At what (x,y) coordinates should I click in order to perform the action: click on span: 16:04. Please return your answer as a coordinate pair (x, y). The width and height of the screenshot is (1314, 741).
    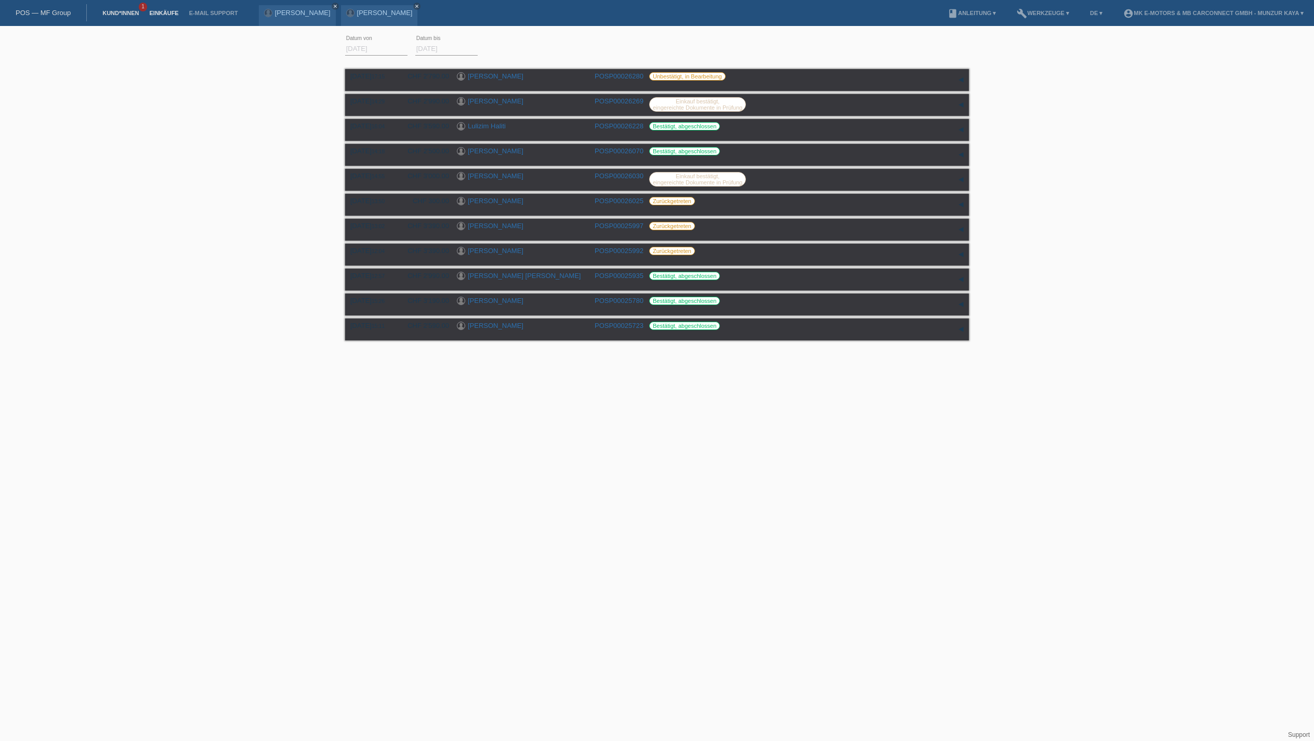
    Looking at the image, I should click on (378, 126).